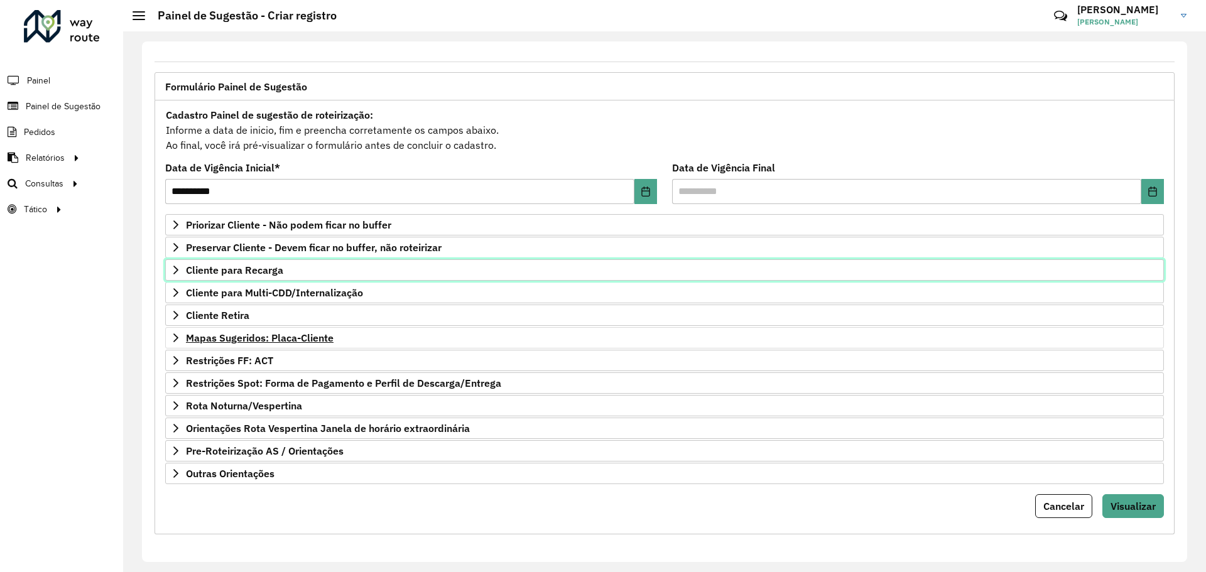 This screenshot has width=1206, height=572. What do you see at coordinates (288, 225) in the screenshot?
I see `span: Priorizar Cliente - Não podem ficar no buffer` at bounding box center [288, 225].